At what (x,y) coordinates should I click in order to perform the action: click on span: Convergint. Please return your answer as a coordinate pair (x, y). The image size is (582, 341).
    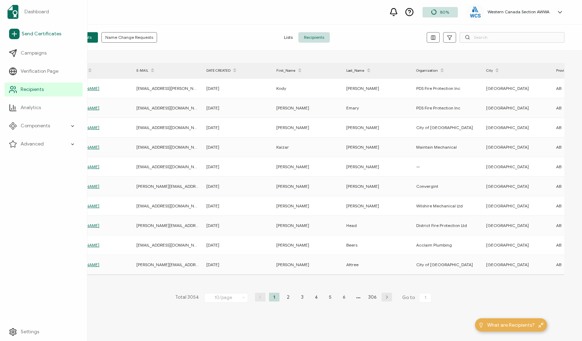
    Looking at the image, I should click on (427, 186).